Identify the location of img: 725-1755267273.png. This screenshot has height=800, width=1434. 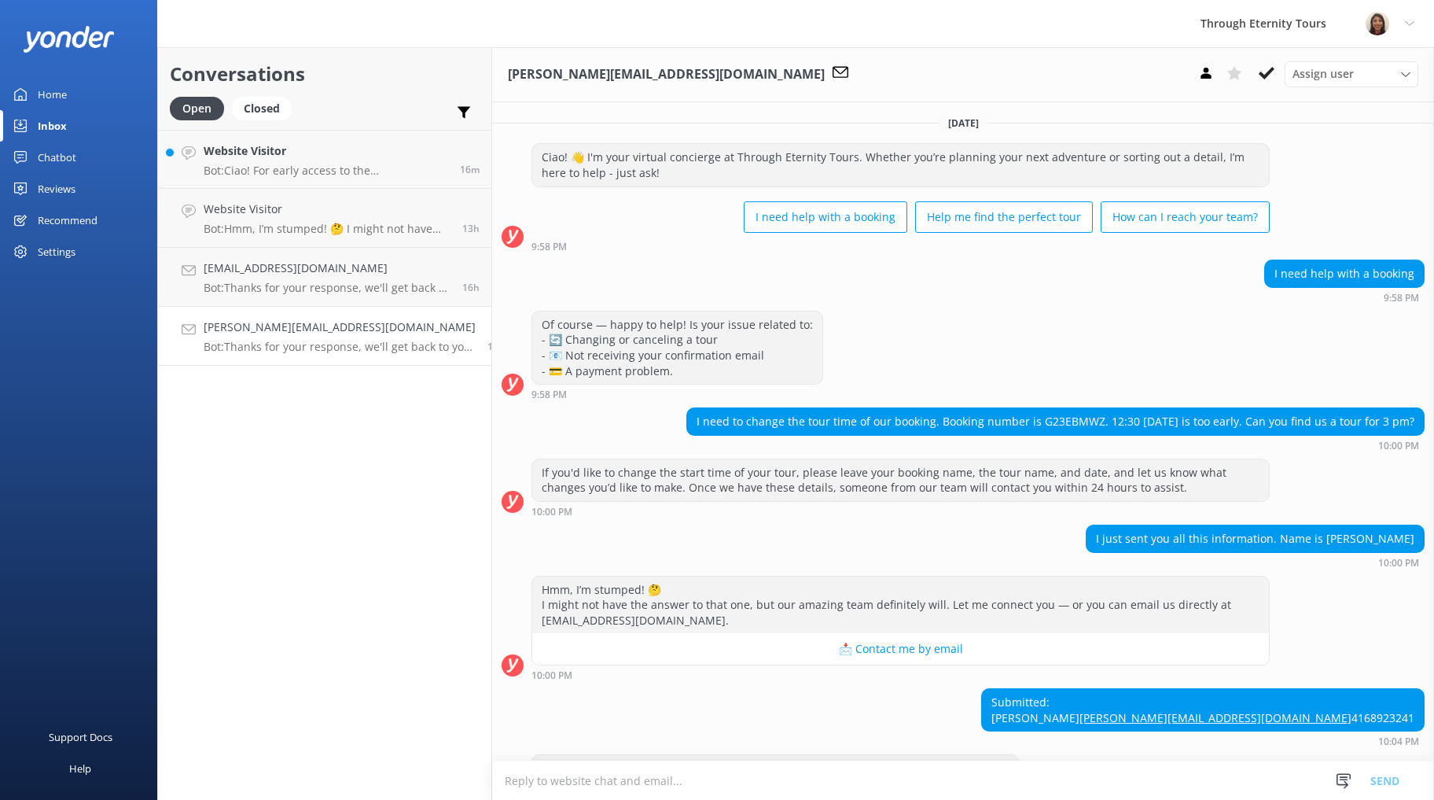
(1377, 24).